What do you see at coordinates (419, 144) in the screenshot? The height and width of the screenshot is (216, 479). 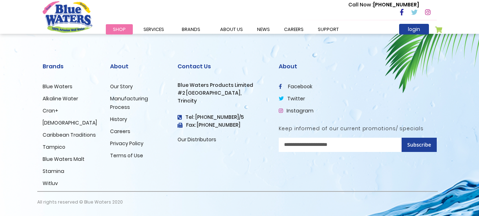 I see `span: Subscribe` at bounding box center [419, 144].